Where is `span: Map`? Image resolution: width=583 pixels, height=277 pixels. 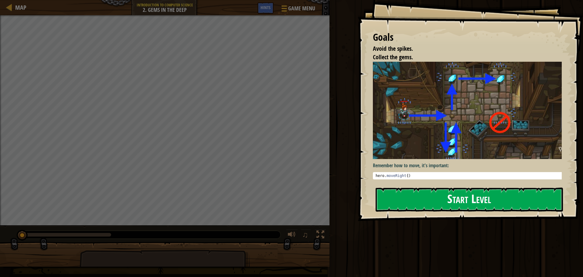
span: Map is located at coordinates (21, 7).